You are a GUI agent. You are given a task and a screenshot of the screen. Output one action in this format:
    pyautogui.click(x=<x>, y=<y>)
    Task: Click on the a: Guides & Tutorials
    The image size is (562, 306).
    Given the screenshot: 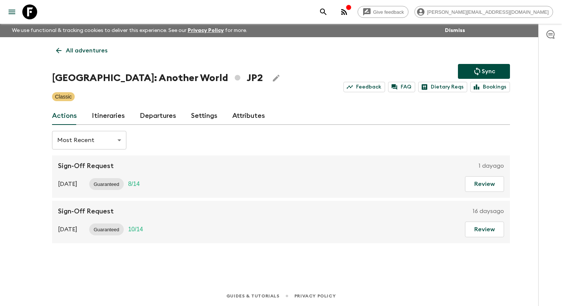 What is the action you would take?
    pyautogui.click(x=253, y=296)
    